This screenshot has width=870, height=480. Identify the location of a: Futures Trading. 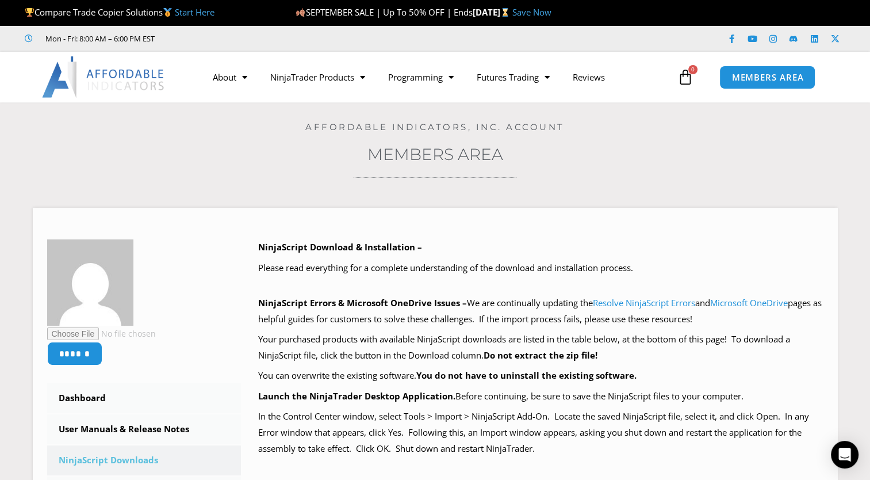
(513, 77).